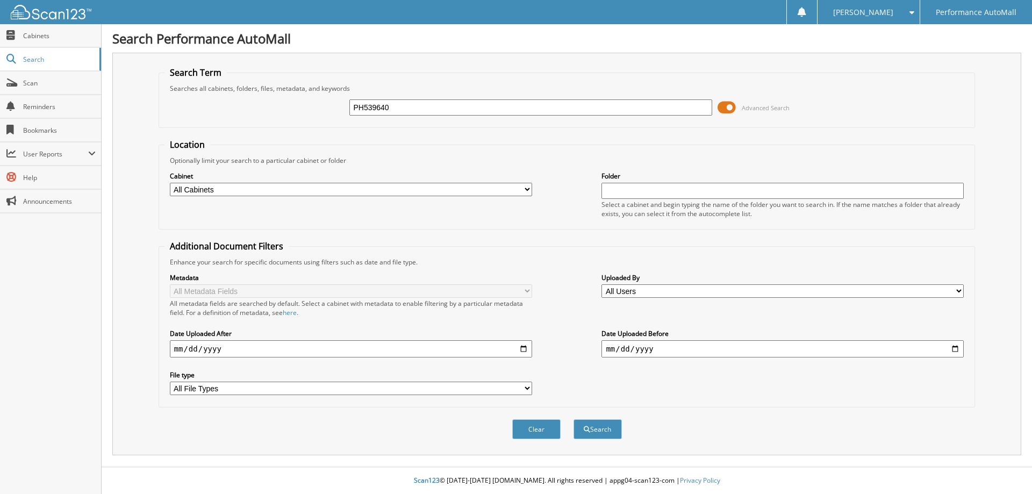  Describe the element at coordinates (783, 209) in the screenshot. I see `div: Select a cabinet and begin typing the name of the folder you want to search in. If the name match...` at that location.